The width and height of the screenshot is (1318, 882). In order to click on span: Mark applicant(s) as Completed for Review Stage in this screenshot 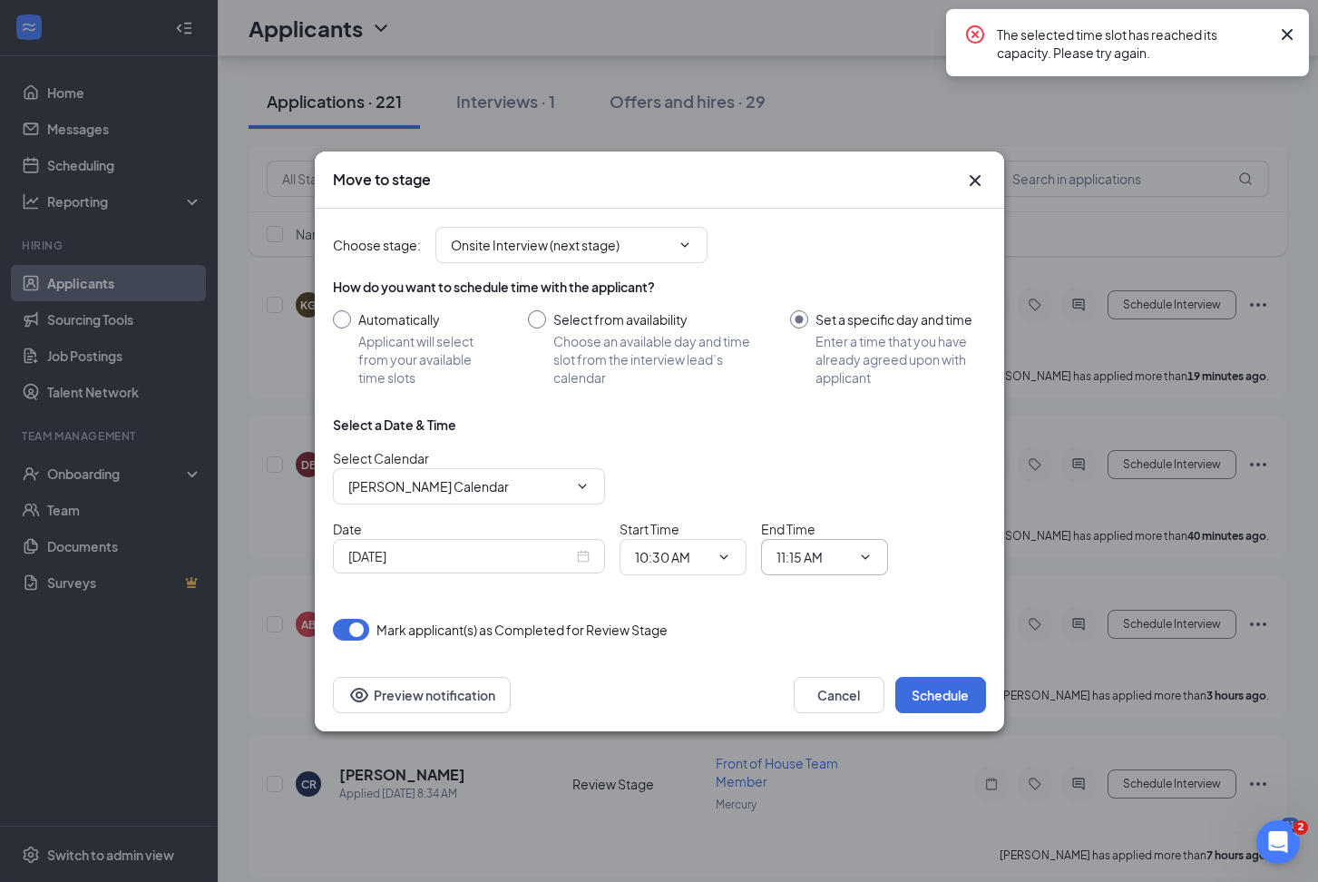, I will do `click(522, 630)`.